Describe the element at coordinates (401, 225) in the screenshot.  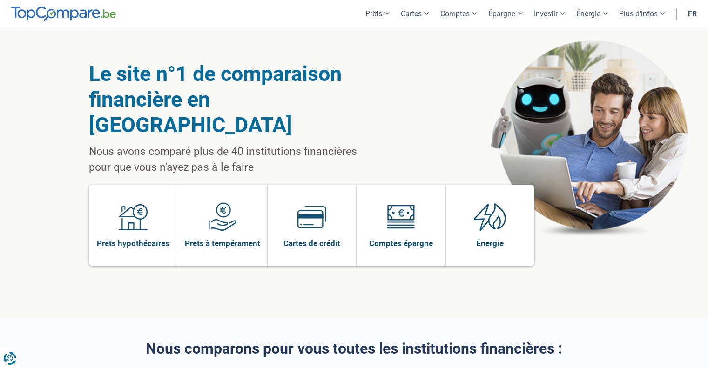
I see `a: Comptes épargne Comptes épargne` at that location.